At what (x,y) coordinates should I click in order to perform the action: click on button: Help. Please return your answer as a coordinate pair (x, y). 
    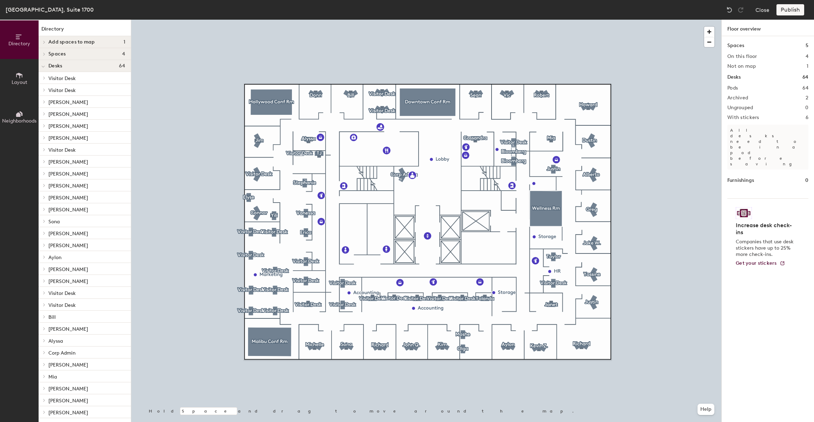
    Looking at the image, I should click on (706, 409).